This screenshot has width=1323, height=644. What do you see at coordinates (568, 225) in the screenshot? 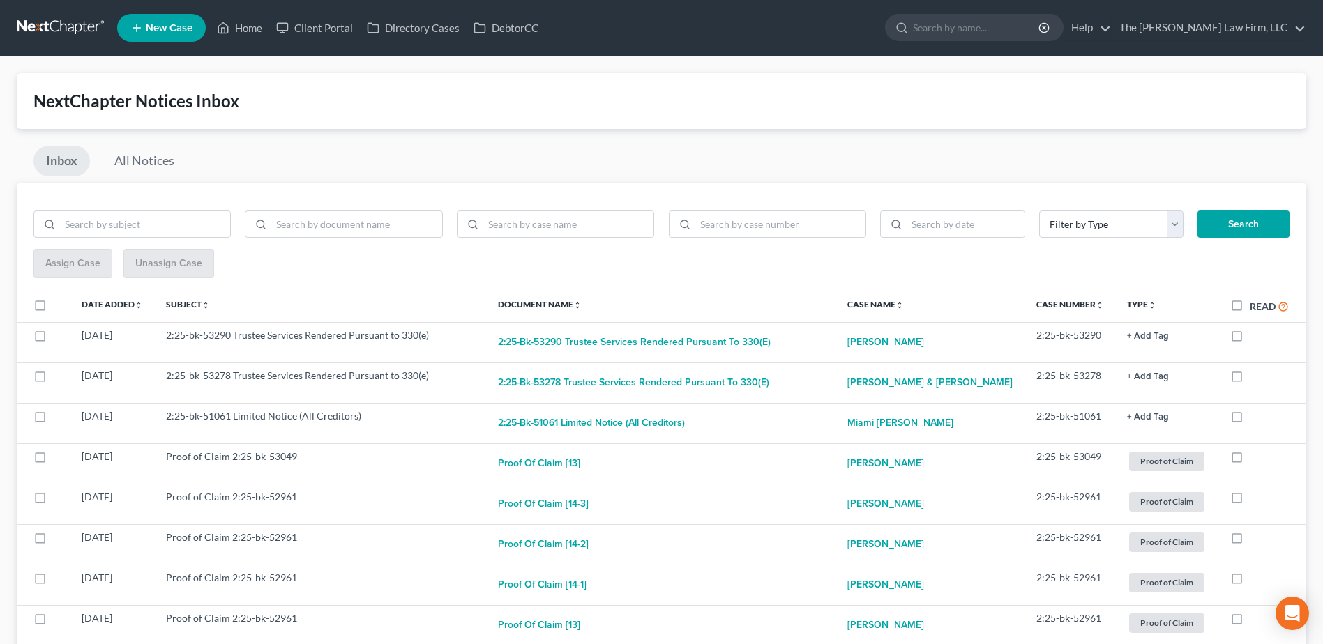
I see `input: Search by case name` at bounding box center [568, 225].